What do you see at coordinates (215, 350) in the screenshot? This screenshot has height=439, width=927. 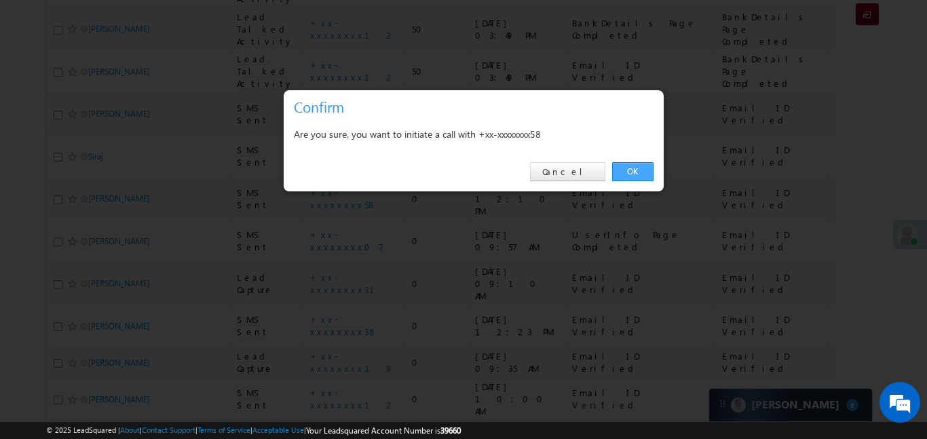 I see `em: Start Chat` at bounding box center [215, 350].